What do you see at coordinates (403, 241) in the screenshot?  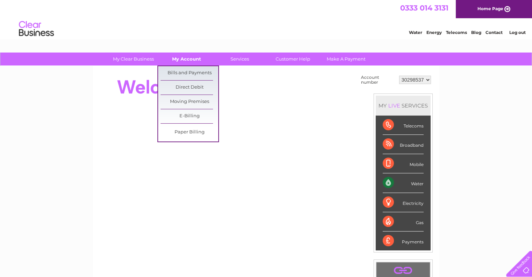 I see `div: Payments` at bounding box center [403, 241].